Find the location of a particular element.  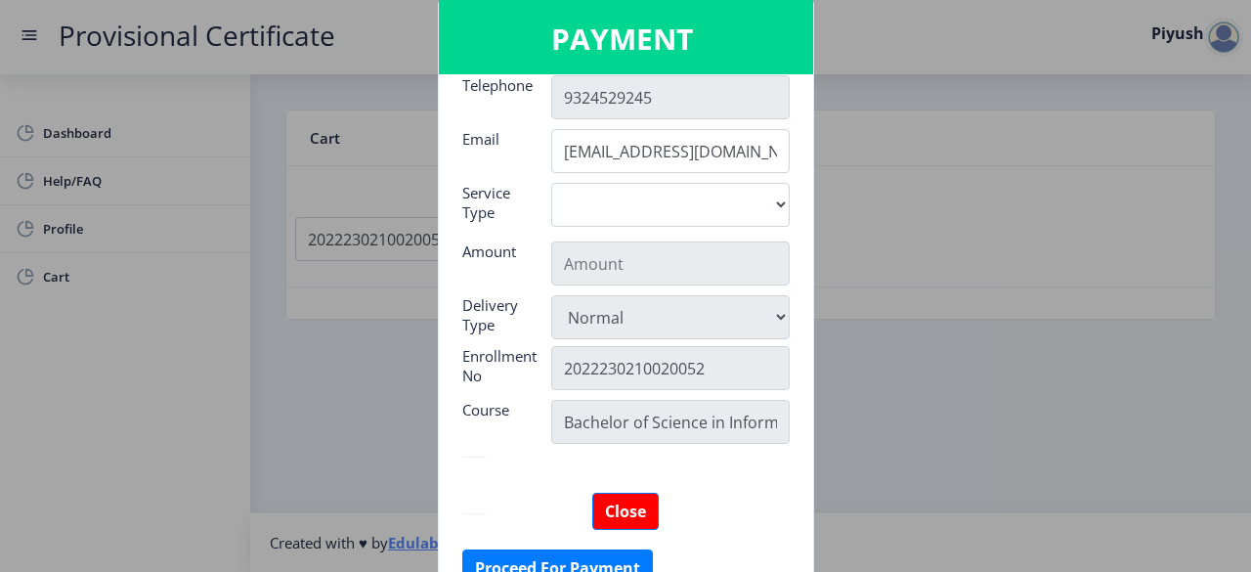

h3: PAYMENT is located at coordinates (625, 39).